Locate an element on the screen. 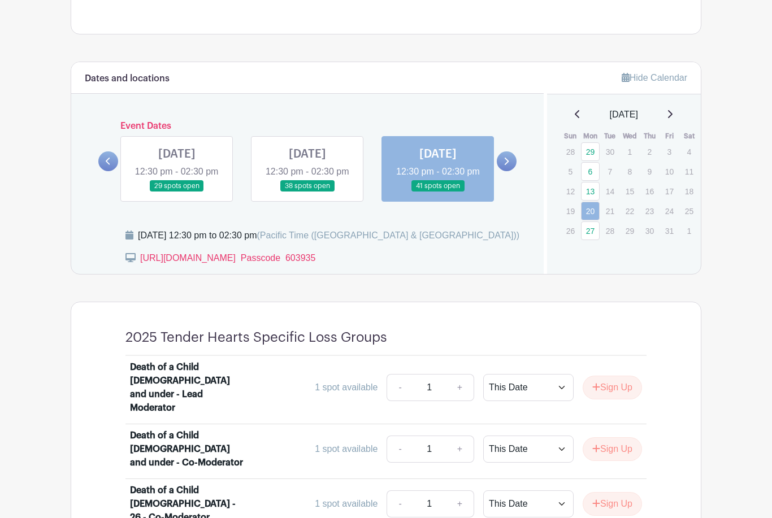  p: 21 is located at coordinates (610, 211).